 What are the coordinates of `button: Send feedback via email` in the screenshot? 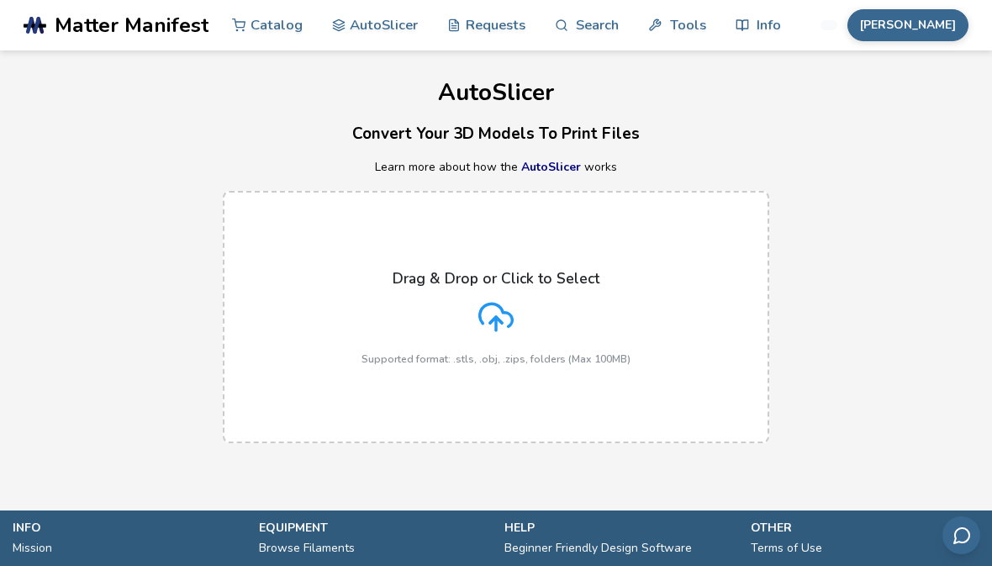 It's located at (961, 535).